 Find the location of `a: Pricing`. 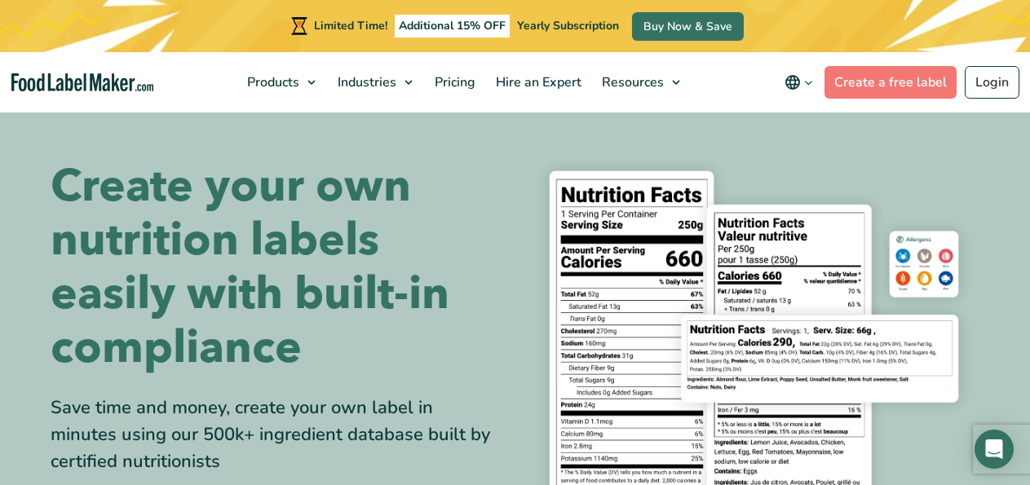

a: Pricing is located at coordinates (454, 82).